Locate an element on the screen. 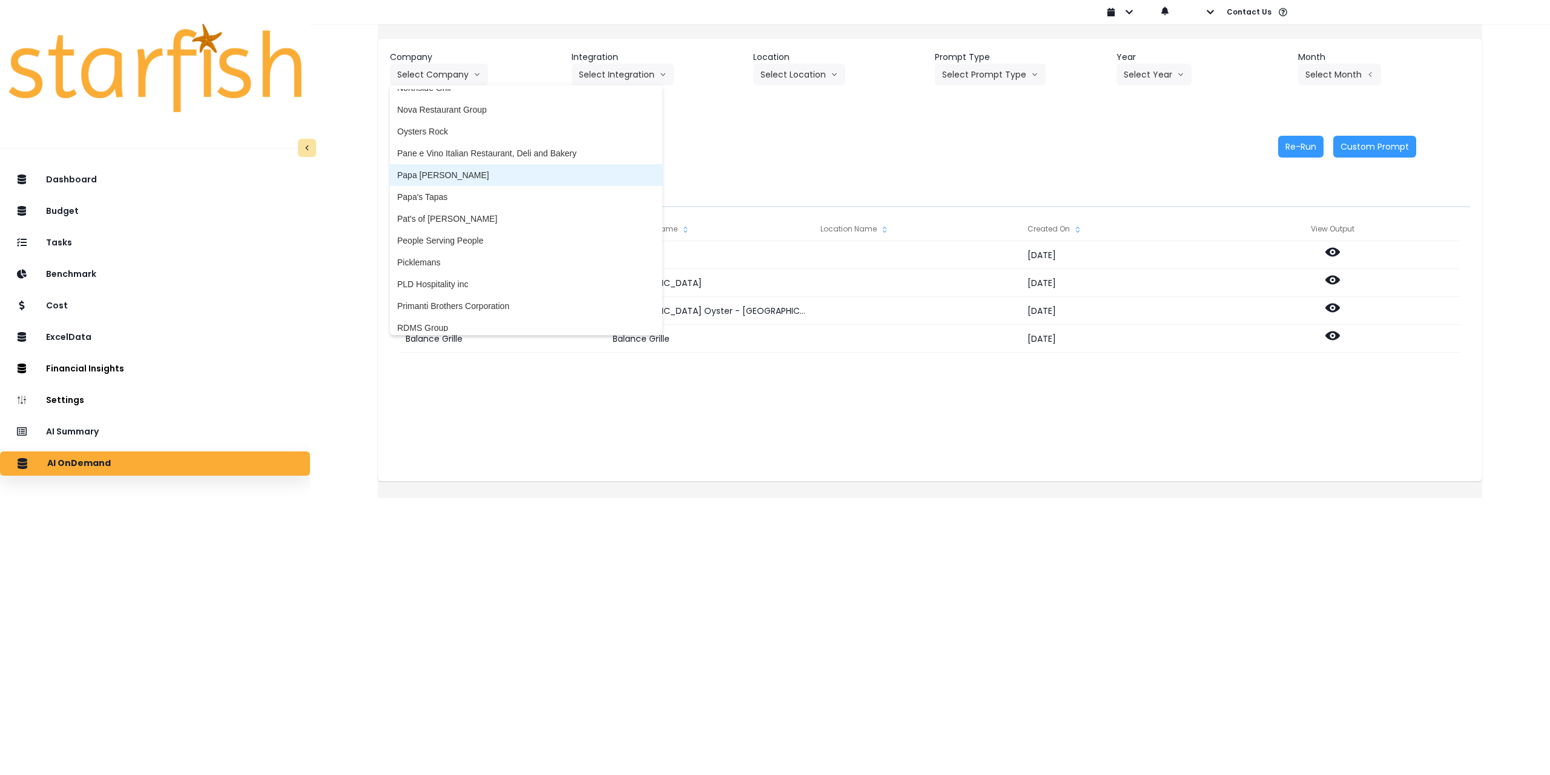 The width and height of the screenshot is (1550, 775). header: Company is located at coordinates (476, 57).